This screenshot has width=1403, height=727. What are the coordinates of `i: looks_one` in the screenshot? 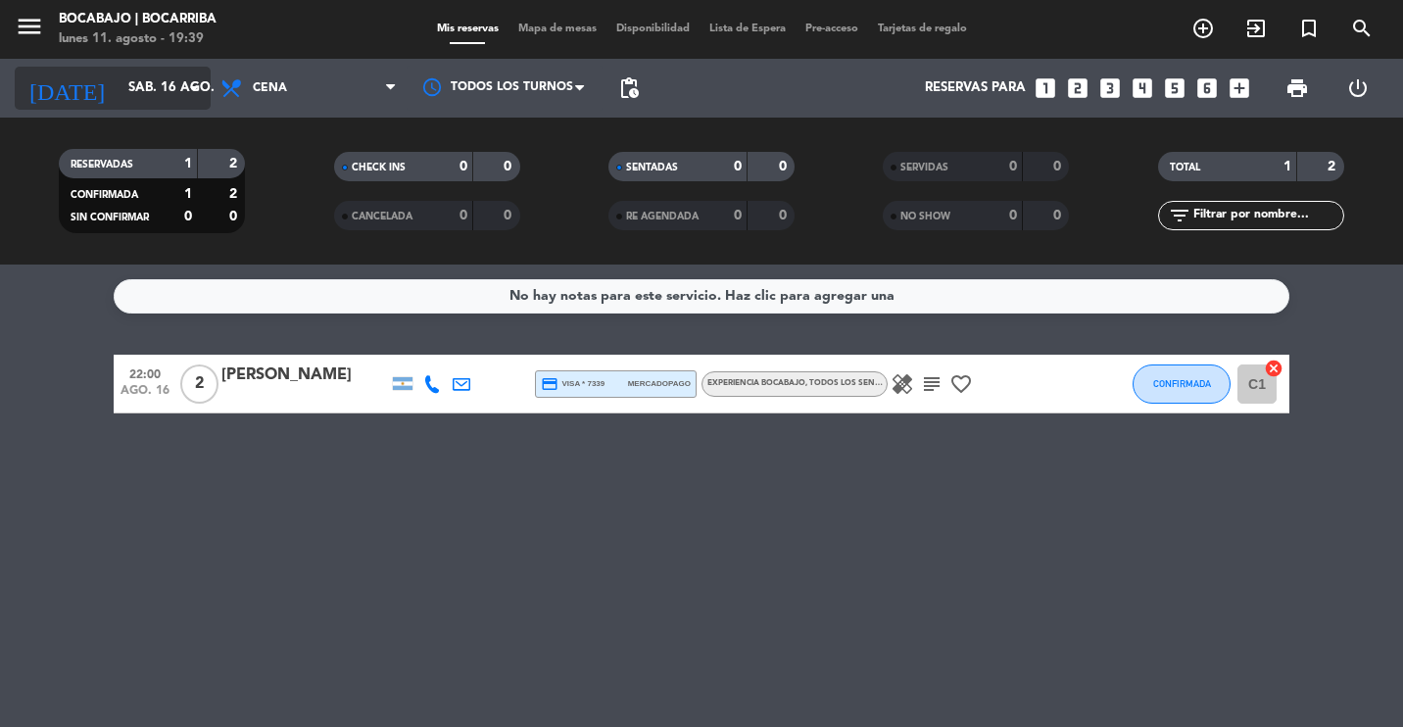 It's located at (1045, 88).